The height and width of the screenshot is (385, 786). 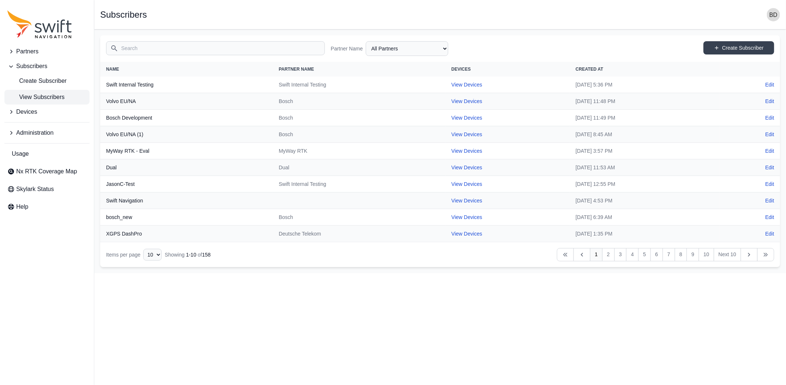 I want to click on span: Skylark Status, so click(x=35, y=189).